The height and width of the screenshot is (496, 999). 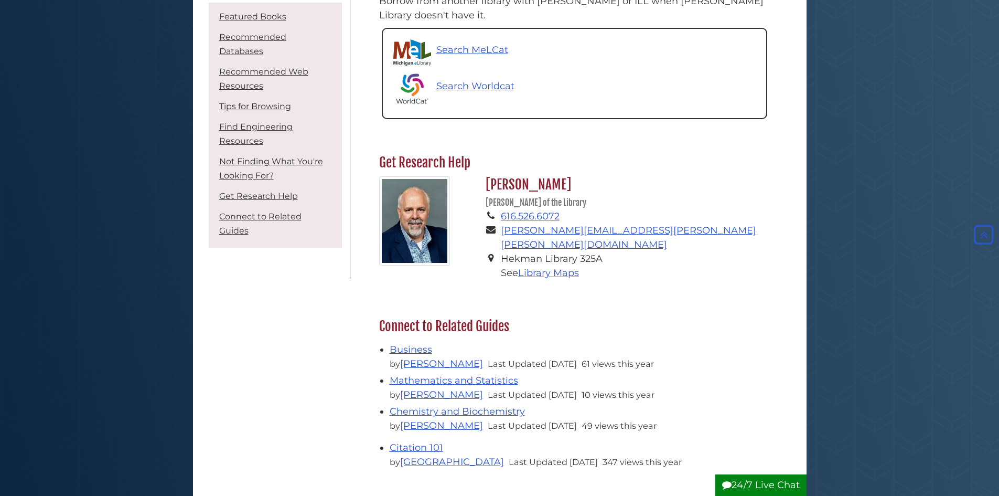 I want to click on a: Not Finding What You're Looking For?, so click(x=271, y=168).